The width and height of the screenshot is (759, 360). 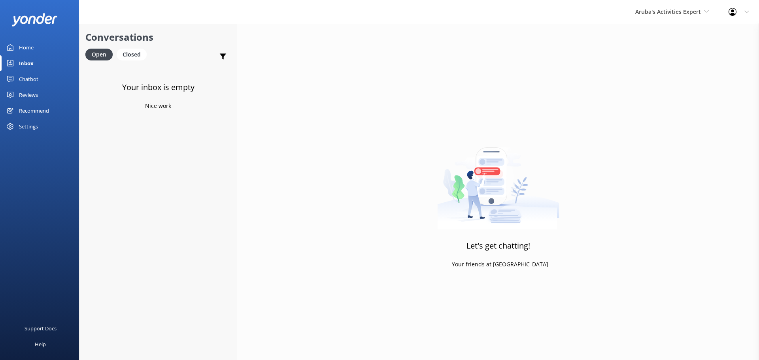 What do you see at coordinates (498, 246) in the screenshot?
I see `h3: Let's get chatting!` at bounding box center [498, 246].